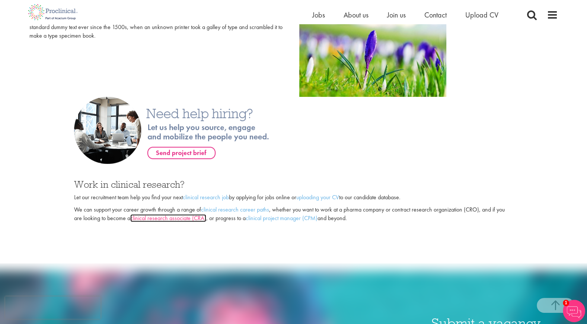 The width and height of the screenshot is (587, 324). I want to click on p: Lorem Ipsum is simply dummy text of the printing and typesetting industry. Lorem Ipsum has been t..., so click(159, 28).